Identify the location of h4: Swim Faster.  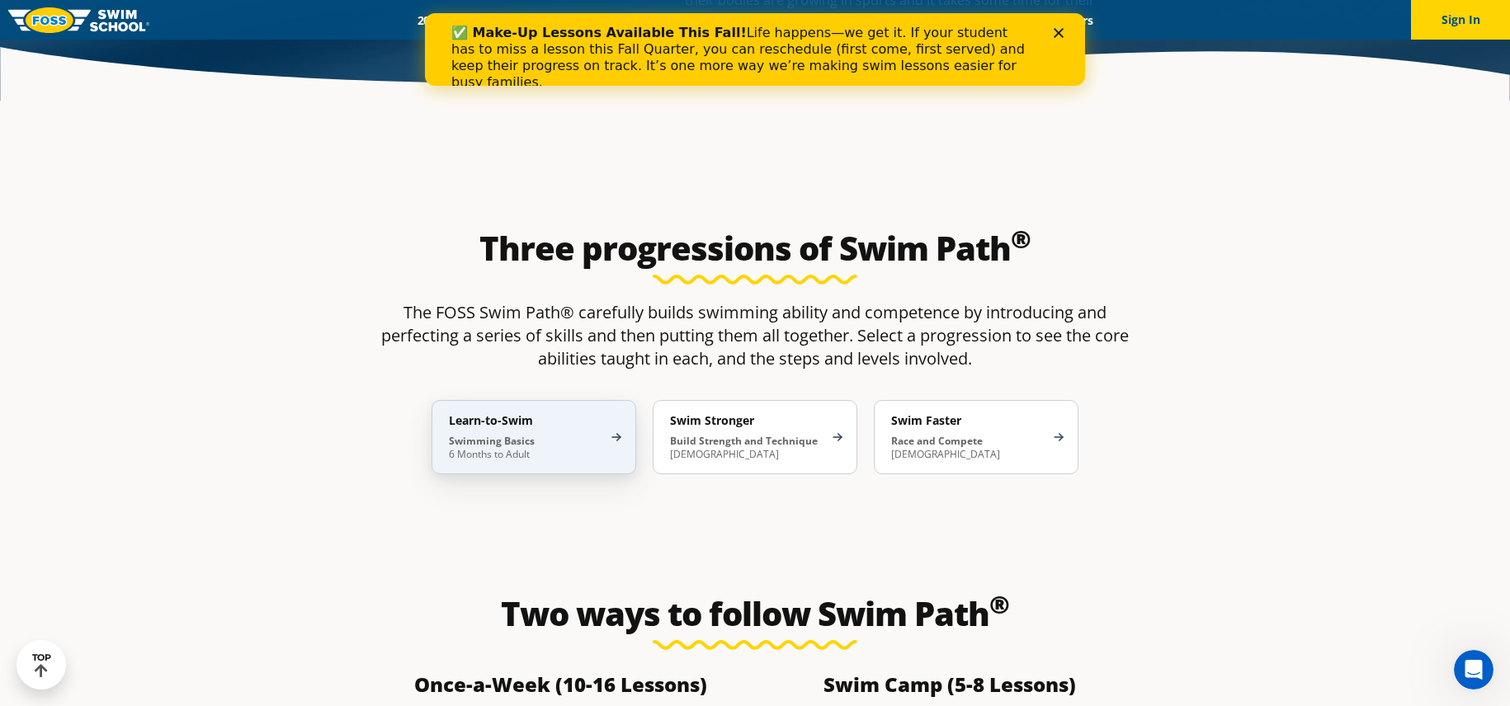
(968, 421).